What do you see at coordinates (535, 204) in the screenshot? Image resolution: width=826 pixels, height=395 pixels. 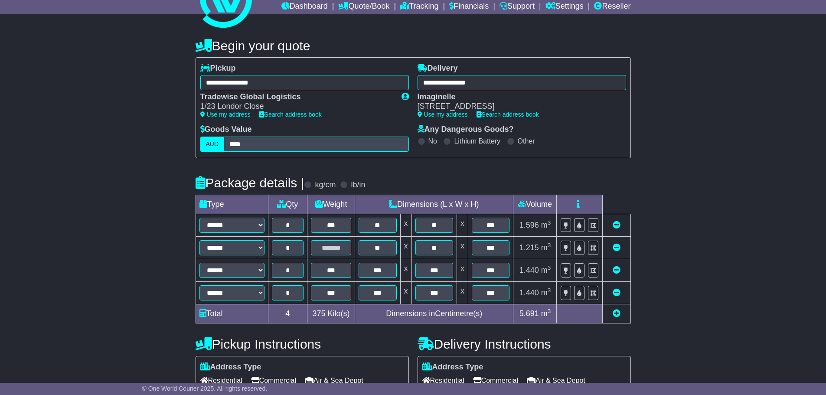 I see `td: Volume` at bounding box center [535, 204].